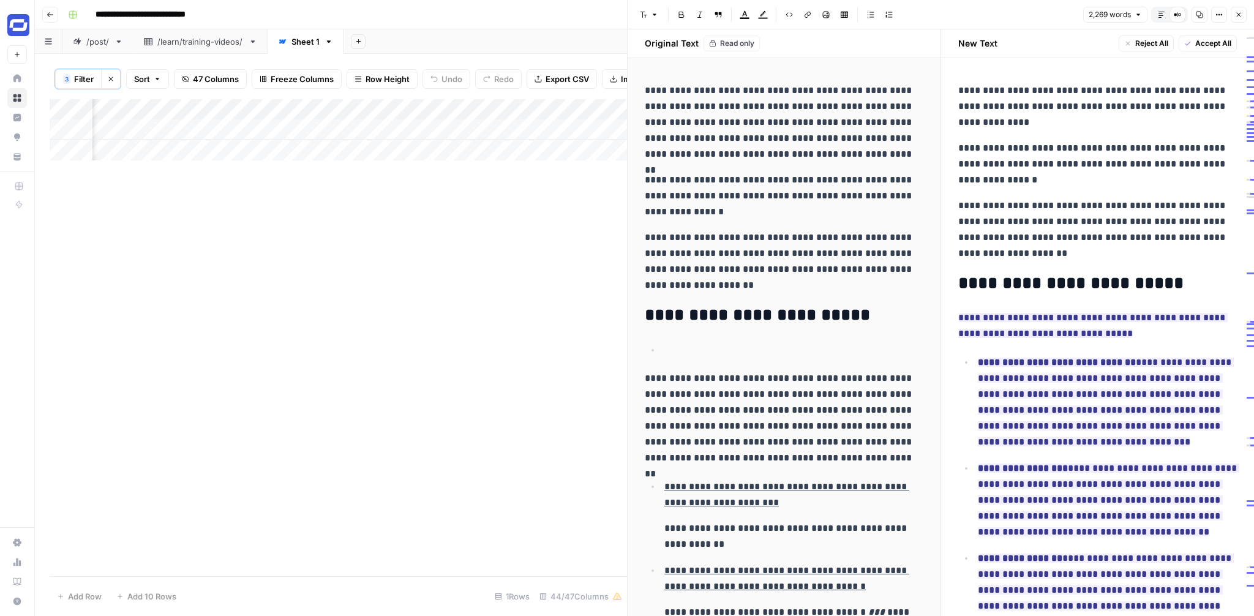 The width and height of the screenshot is (1254, 616). I want to click on button: Export CSV, so click(562, 79).